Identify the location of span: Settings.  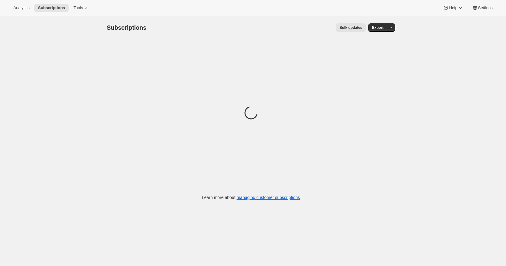
(486, 8).